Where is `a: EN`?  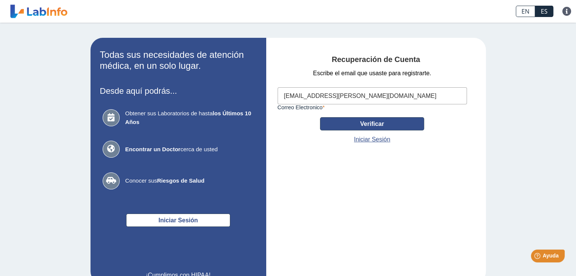 a: EN is located at coordinates (525, 11).